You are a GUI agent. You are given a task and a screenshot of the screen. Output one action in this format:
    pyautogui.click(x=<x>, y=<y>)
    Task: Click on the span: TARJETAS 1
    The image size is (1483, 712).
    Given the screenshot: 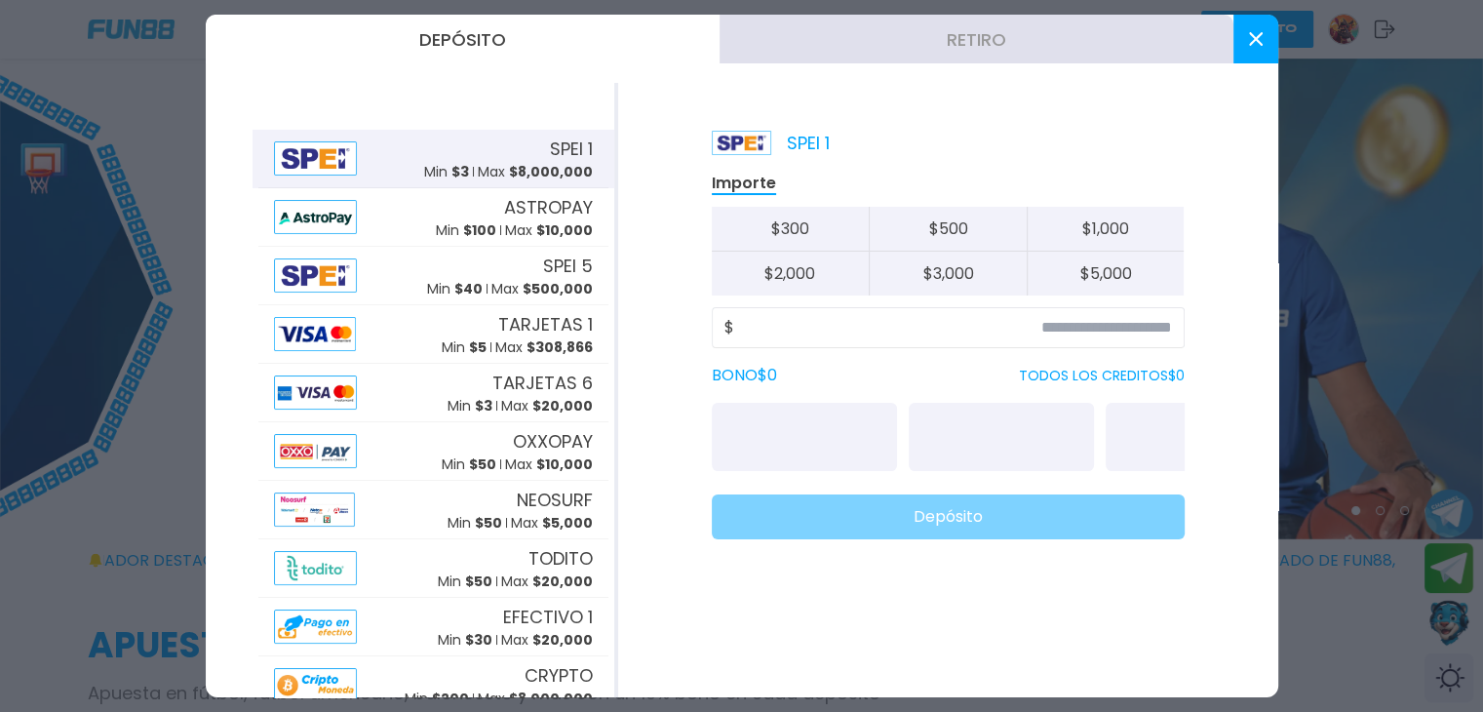 What is the action you would take?
    pyautogui.click(x=545, y=324)
    